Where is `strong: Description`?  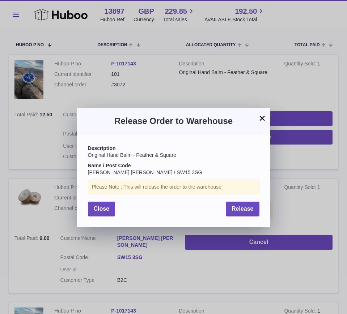
strong: Description is located at coordinates (102, 148).